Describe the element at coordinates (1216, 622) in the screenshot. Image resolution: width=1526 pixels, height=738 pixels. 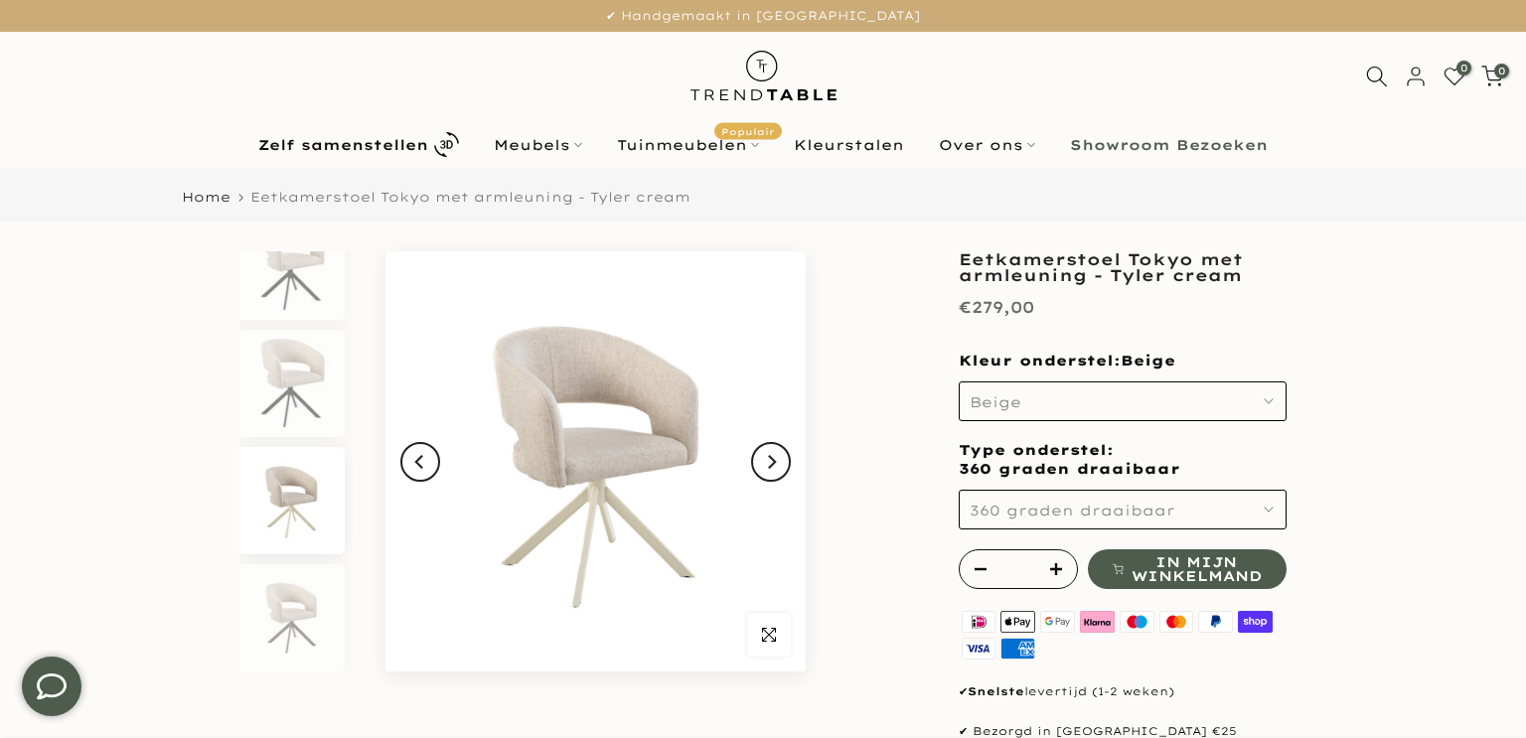
I see `img: paypal` at that location.